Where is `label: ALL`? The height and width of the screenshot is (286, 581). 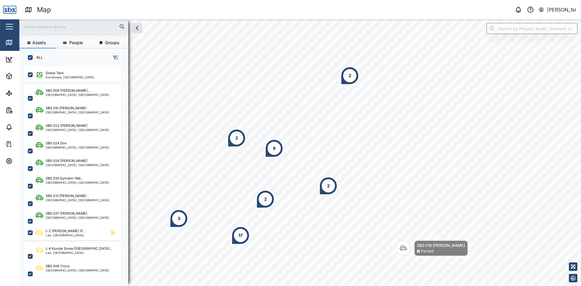 label: ALL is located at coordinates (38, 57).